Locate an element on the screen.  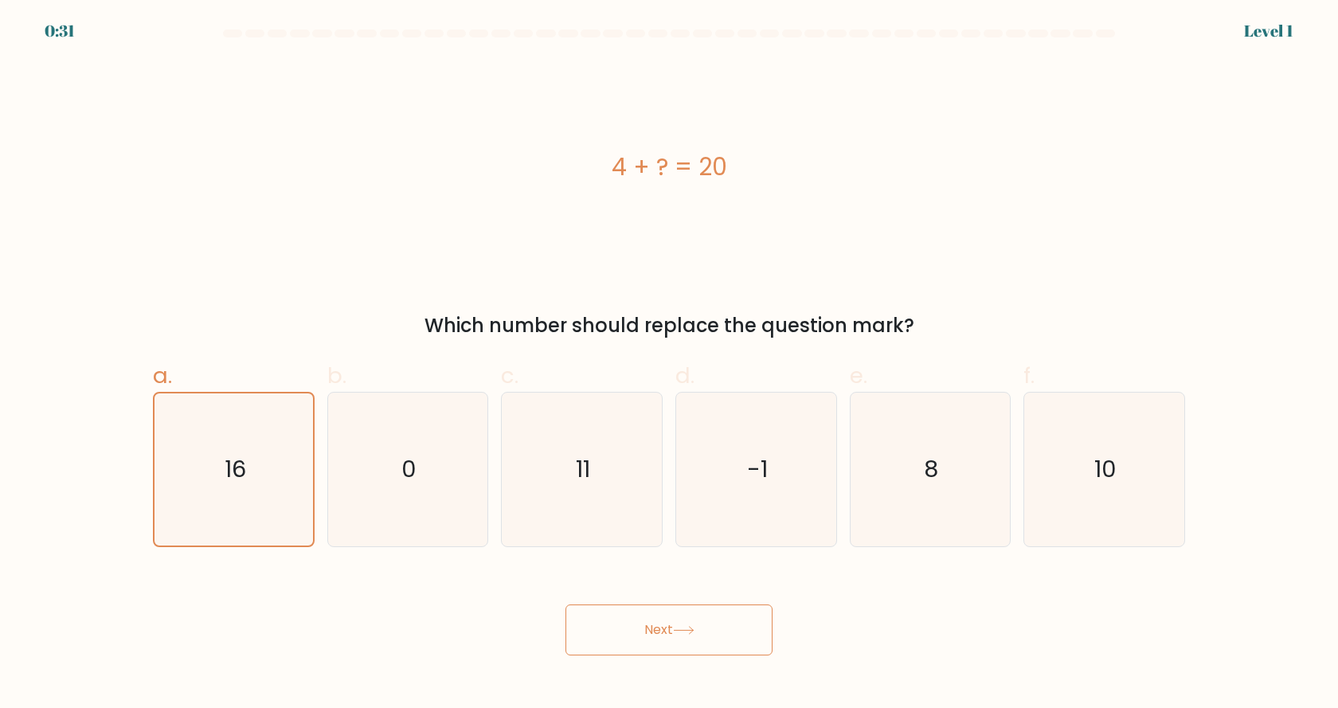
text: 8 is located at coordinates (932, 469).